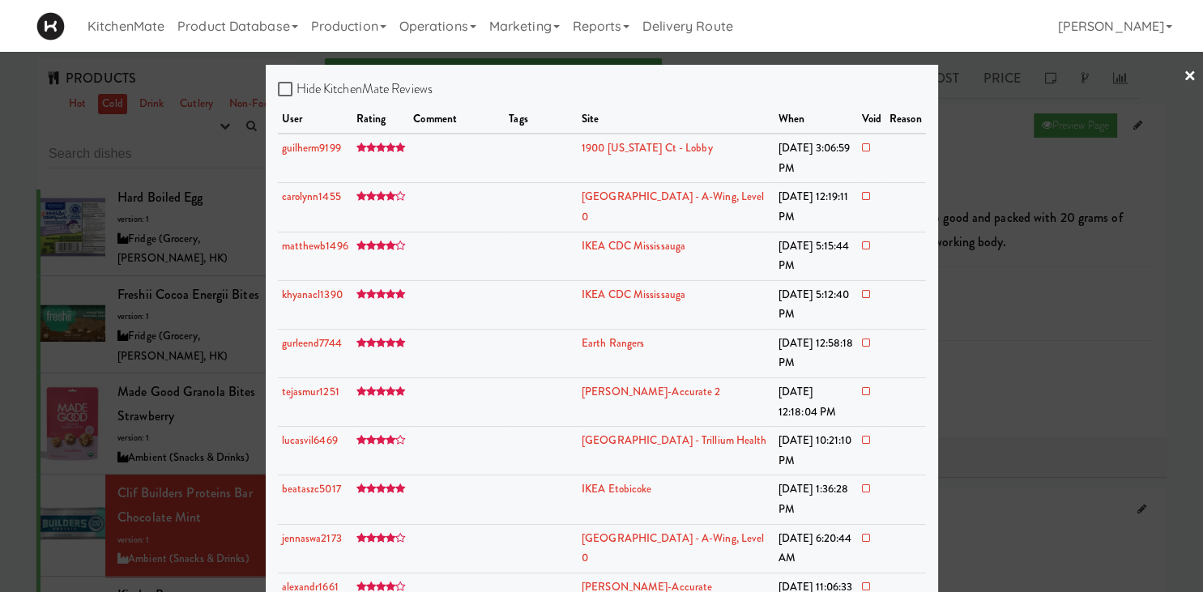 The width and height of the screenshot is (1203, 592). What do you see at coordinates (871, 120) in the screenshot?
I see `th: Void` at bounding box center [871, 120].